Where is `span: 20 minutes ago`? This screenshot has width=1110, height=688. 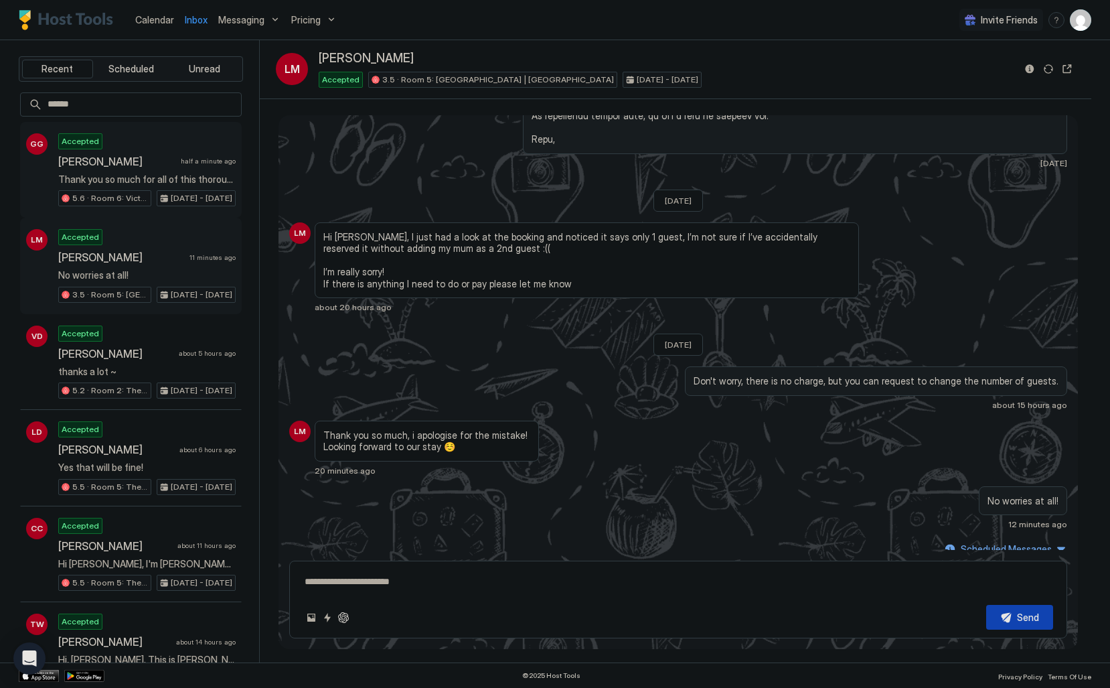
span: 20 minutes ago is located at coordinates (345, 470).